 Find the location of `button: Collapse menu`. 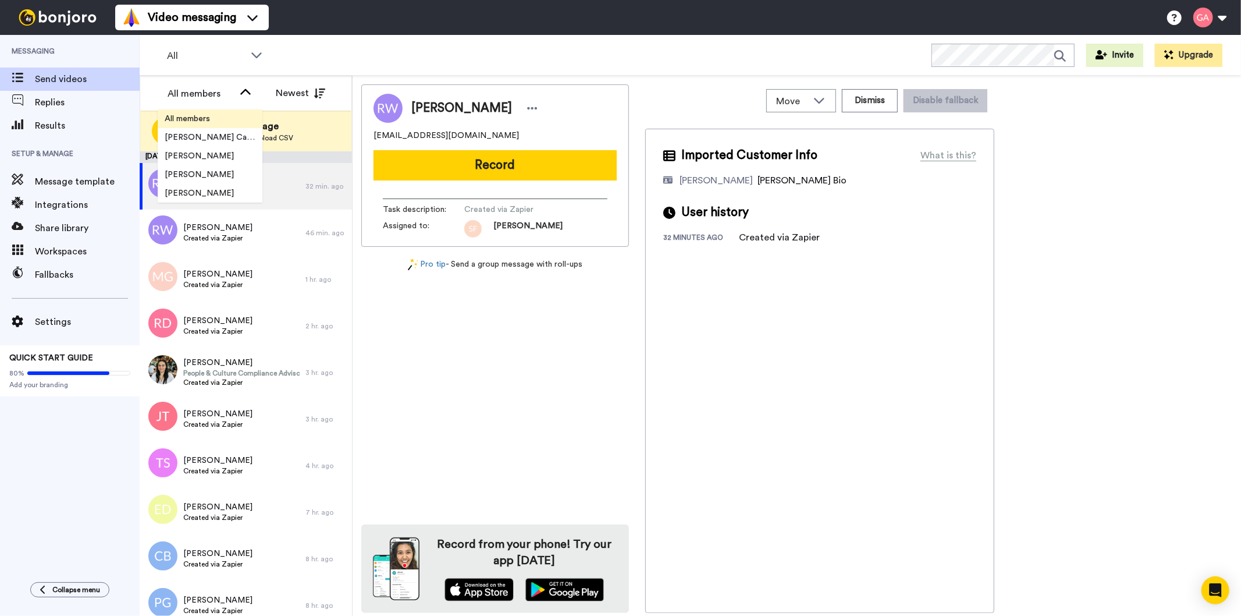

button: Collapse menu is located at coordinates (70, 590).